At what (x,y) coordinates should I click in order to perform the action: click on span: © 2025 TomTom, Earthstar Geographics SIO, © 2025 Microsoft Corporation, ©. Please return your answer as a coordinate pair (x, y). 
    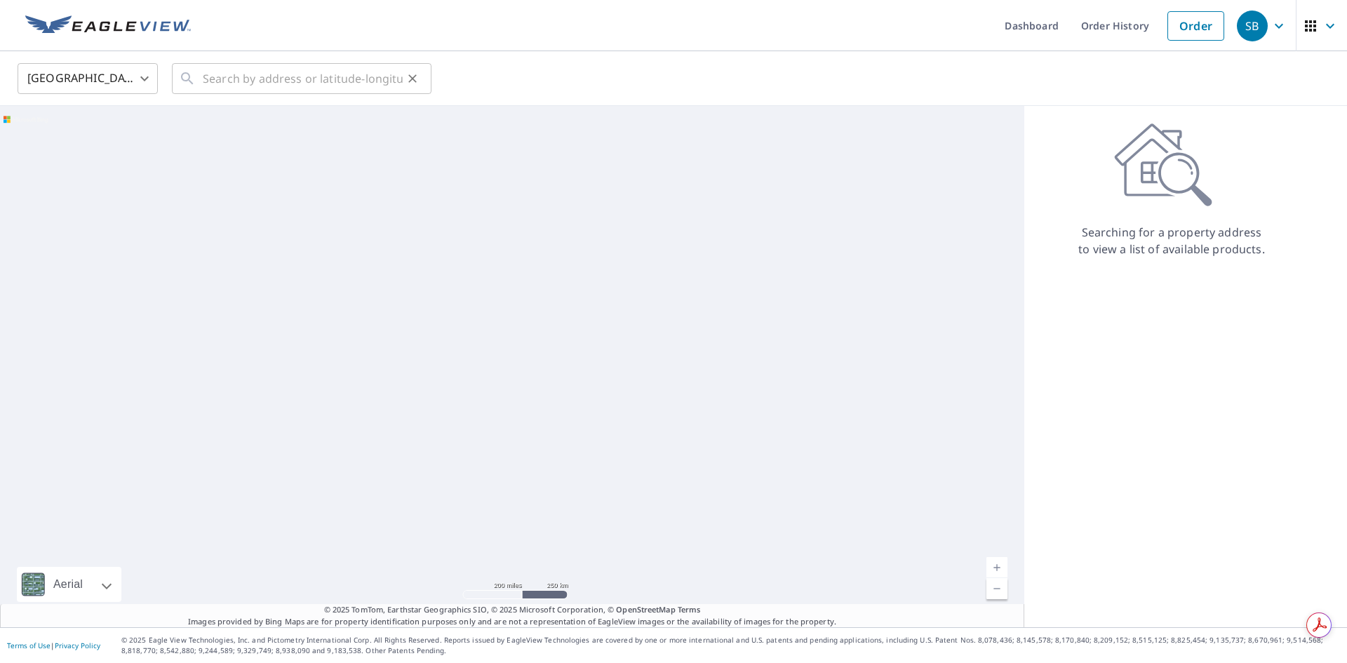
    Looking at the image, I should click on (512, 610).